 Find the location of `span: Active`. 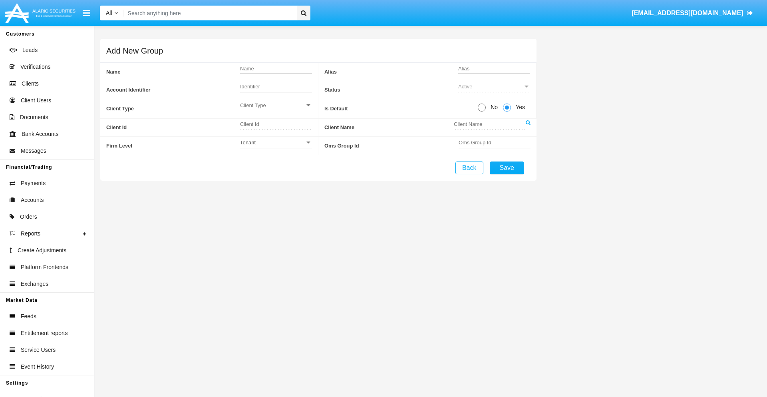

span: Active is located at coordinates (465, 86).